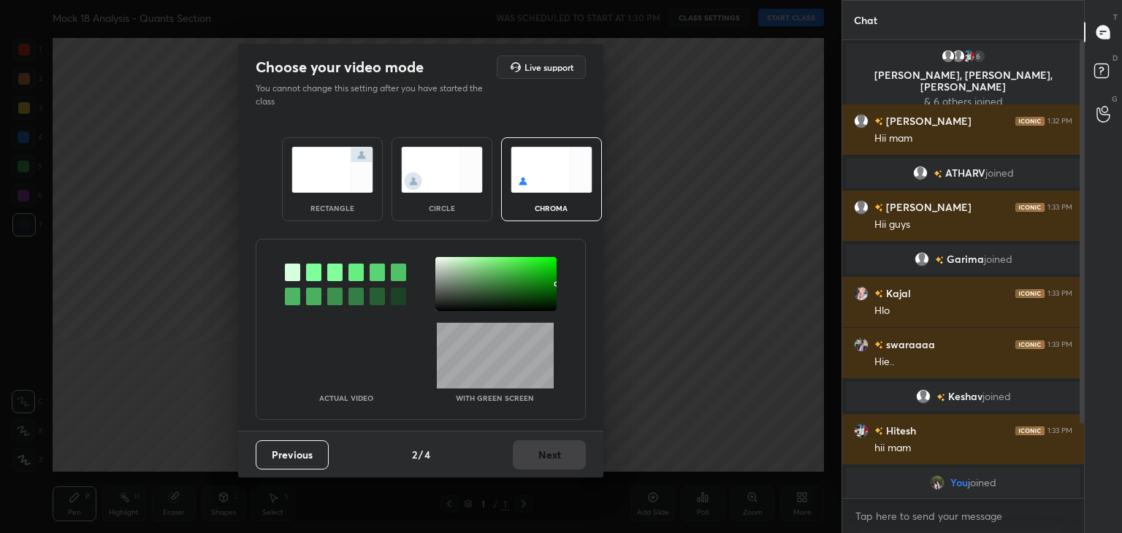  Describe the element at coordinates (865, 20) in the screenshot. I see `p: Chat` at that location.